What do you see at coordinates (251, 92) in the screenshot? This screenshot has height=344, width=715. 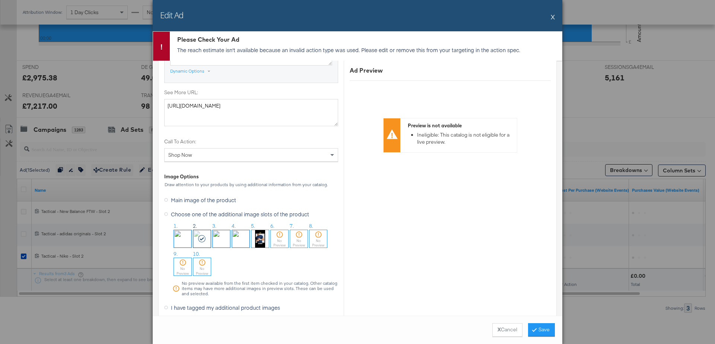 I see `label: See More URL:` at bounding box center [251, 92].